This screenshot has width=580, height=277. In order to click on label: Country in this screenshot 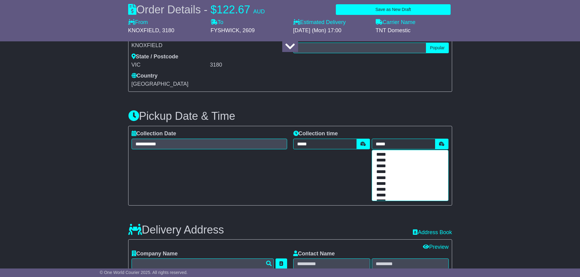, I will do `click(145, 76)`.